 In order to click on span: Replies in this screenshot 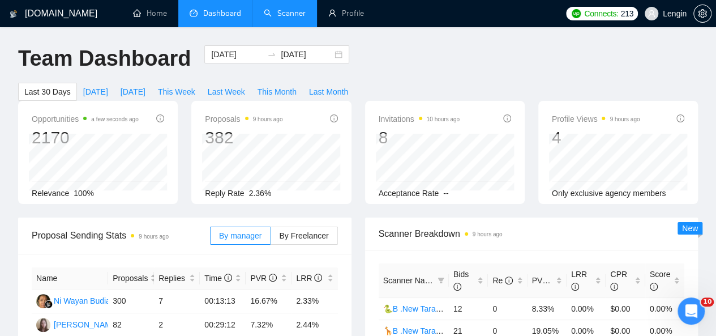, I will do `click(173, 278)`.